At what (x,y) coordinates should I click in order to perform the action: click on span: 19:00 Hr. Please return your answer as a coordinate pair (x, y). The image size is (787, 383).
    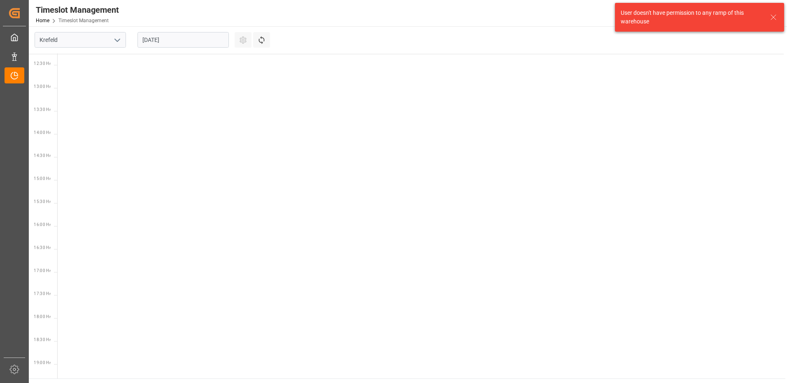
    Looking at the image, I should click on (42, 363).